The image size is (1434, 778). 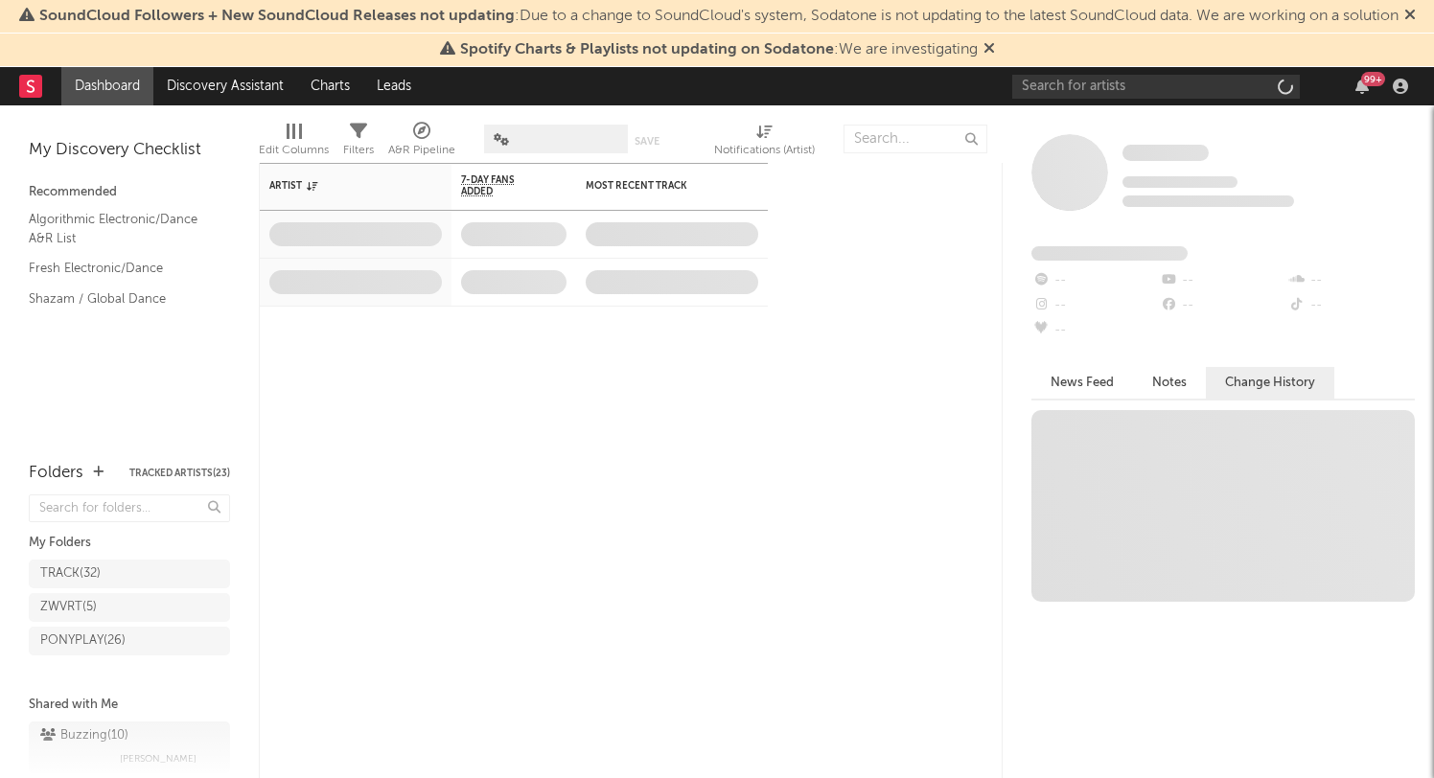 What do you see at coordinates (647, 141) in the screenshot?
I see `button: Save` at bounding box center [647, 141].